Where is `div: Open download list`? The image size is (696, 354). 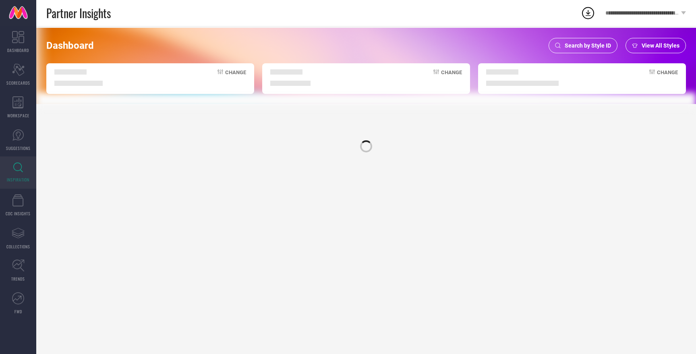 div: Open download list is located at coordinates (588, 13).